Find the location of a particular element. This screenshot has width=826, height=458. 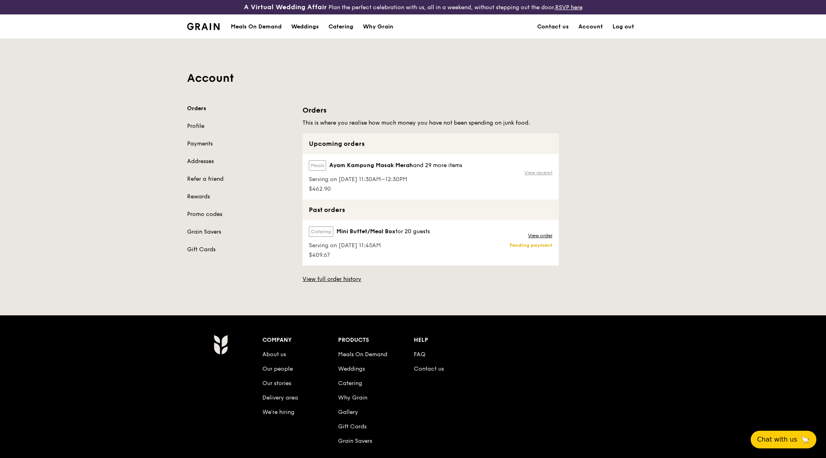

a: Promo codes is located at coordinates (240, 214).